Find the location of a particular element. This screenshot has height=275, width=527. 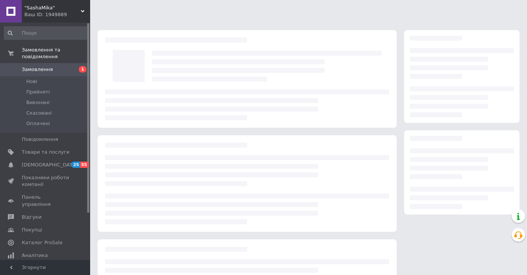

span: 25 is located at coordinates (75, 164).